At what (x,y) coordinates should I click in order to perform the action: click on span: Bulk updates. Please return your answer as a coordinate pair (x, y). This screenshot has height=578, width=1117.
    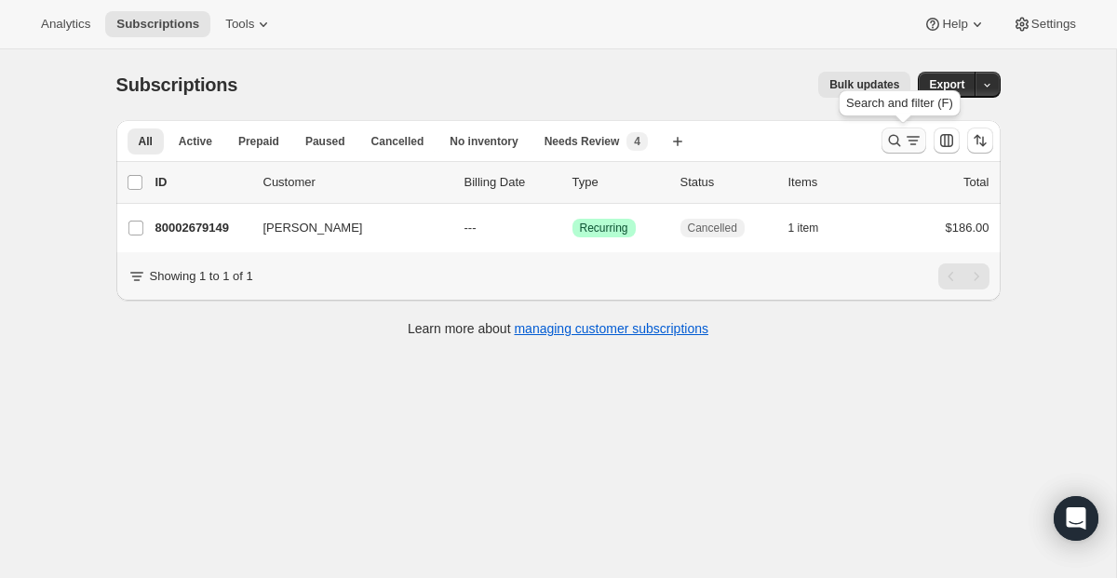
    Looking at the image, I should click on (864, 85).